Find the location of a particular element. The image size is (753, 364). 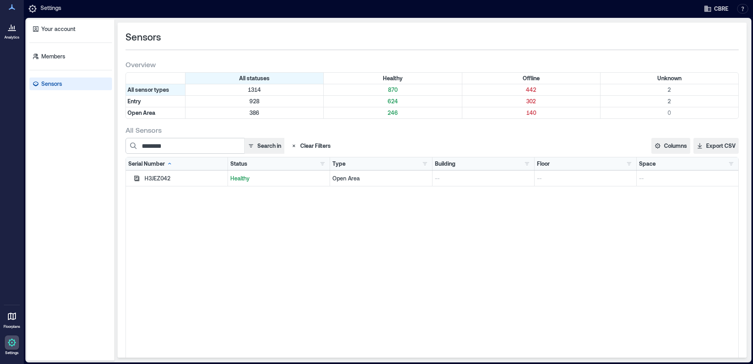

p: Floorplans is located at coordinates (12, 326).